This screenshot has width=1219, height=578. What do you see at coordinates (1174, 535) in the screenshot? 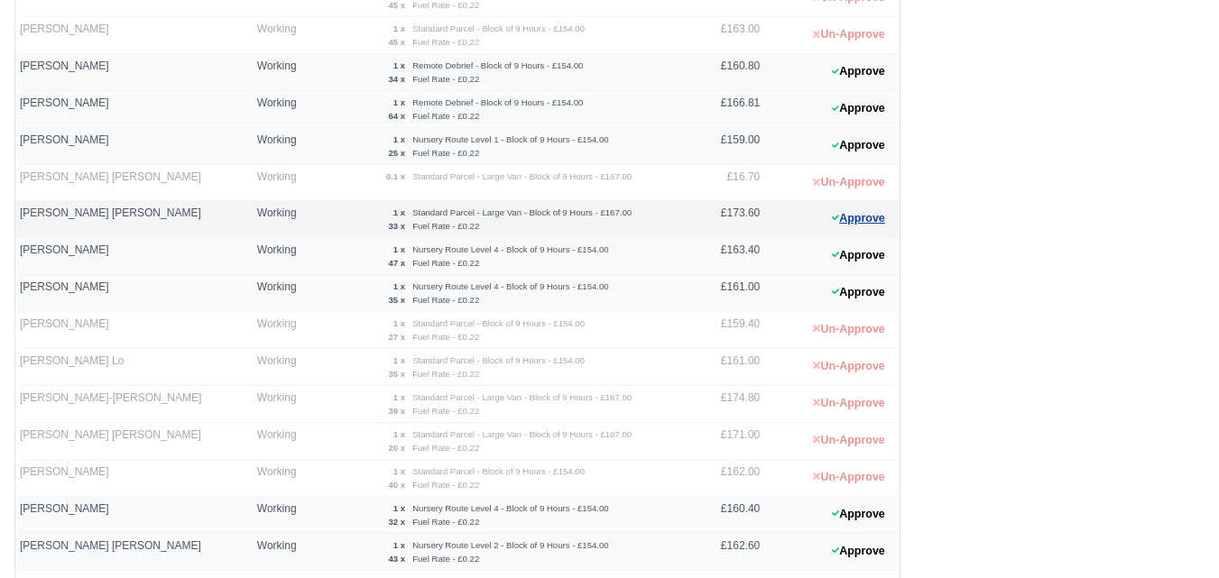
I see `div: Chat Widget` at bounding box center [1174, 535].